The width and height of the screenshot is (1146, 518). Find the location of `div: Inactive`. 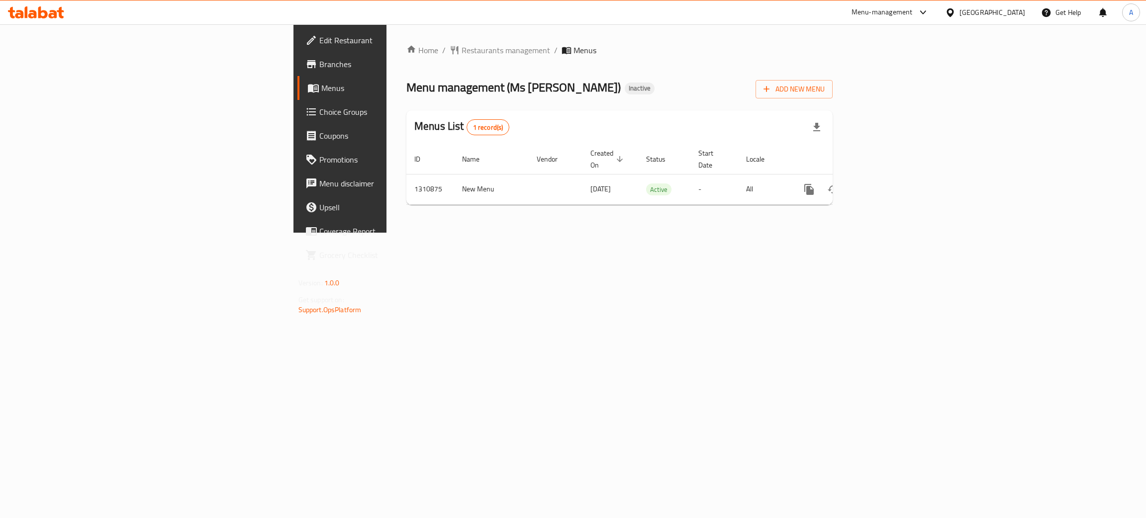

div: Inactive is located at coordinates (640, 89).